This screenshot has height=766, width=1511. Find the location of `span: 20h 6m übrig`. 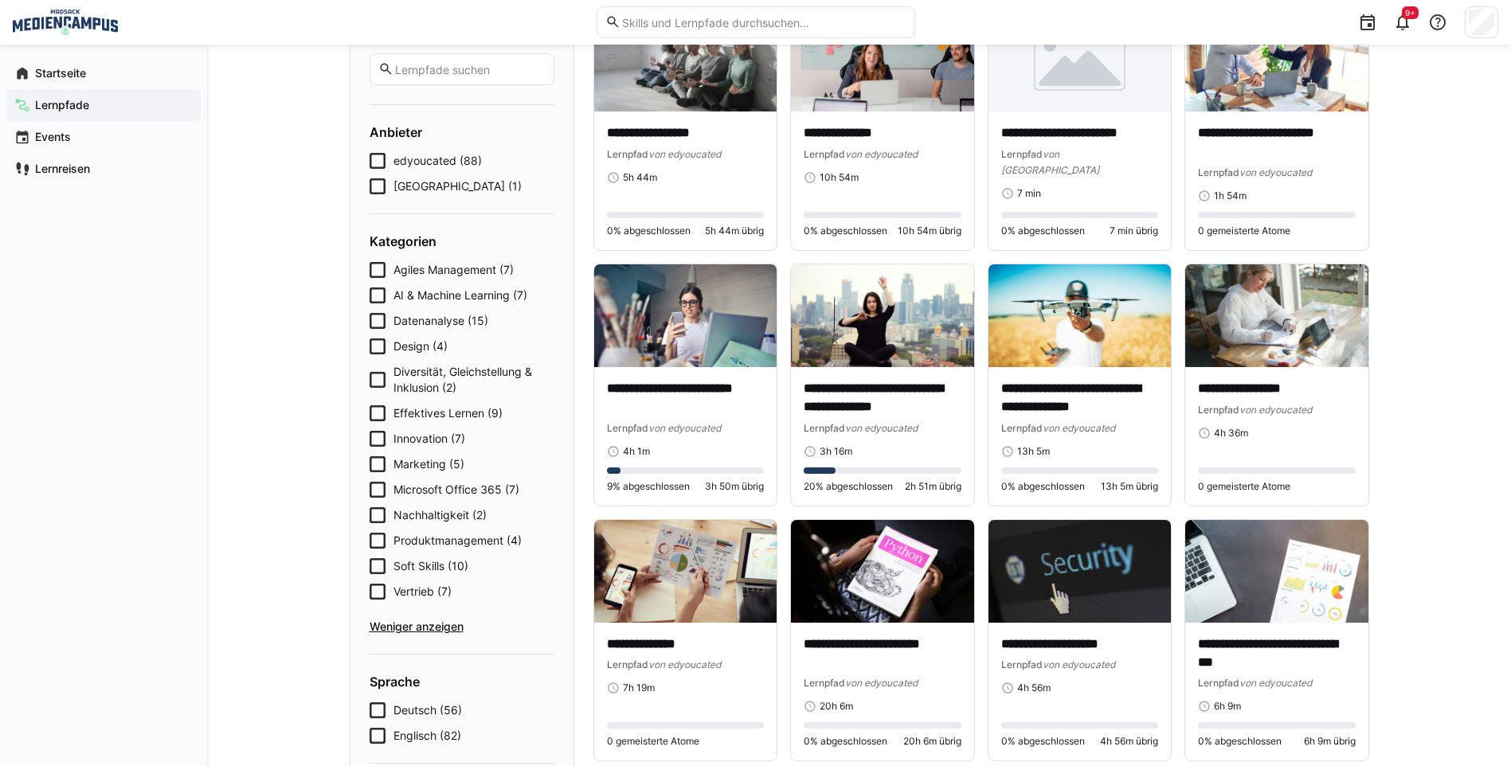

span: 20h 6m übrig is located at coordinates (932, 742).